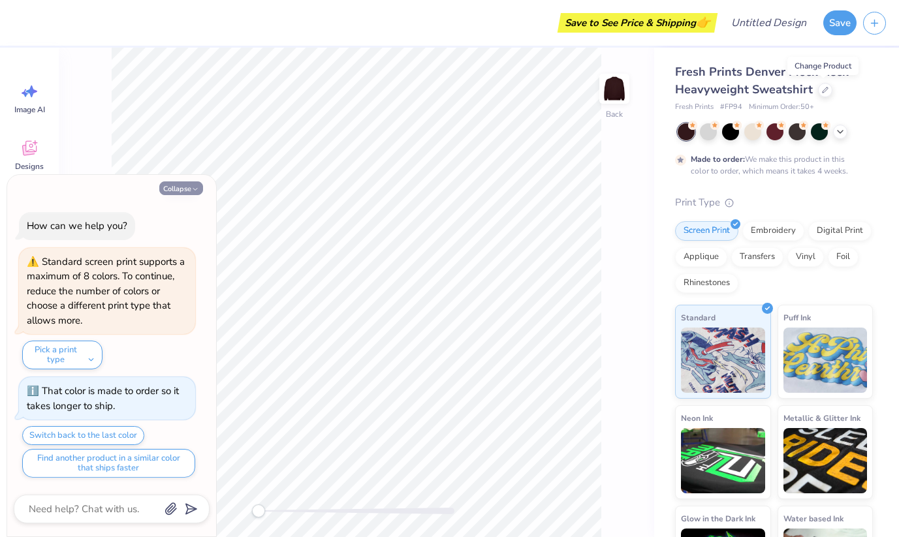 The image size is (899, 537). I want to click on div: Save to See Price & Shipping, so click(637, 23).